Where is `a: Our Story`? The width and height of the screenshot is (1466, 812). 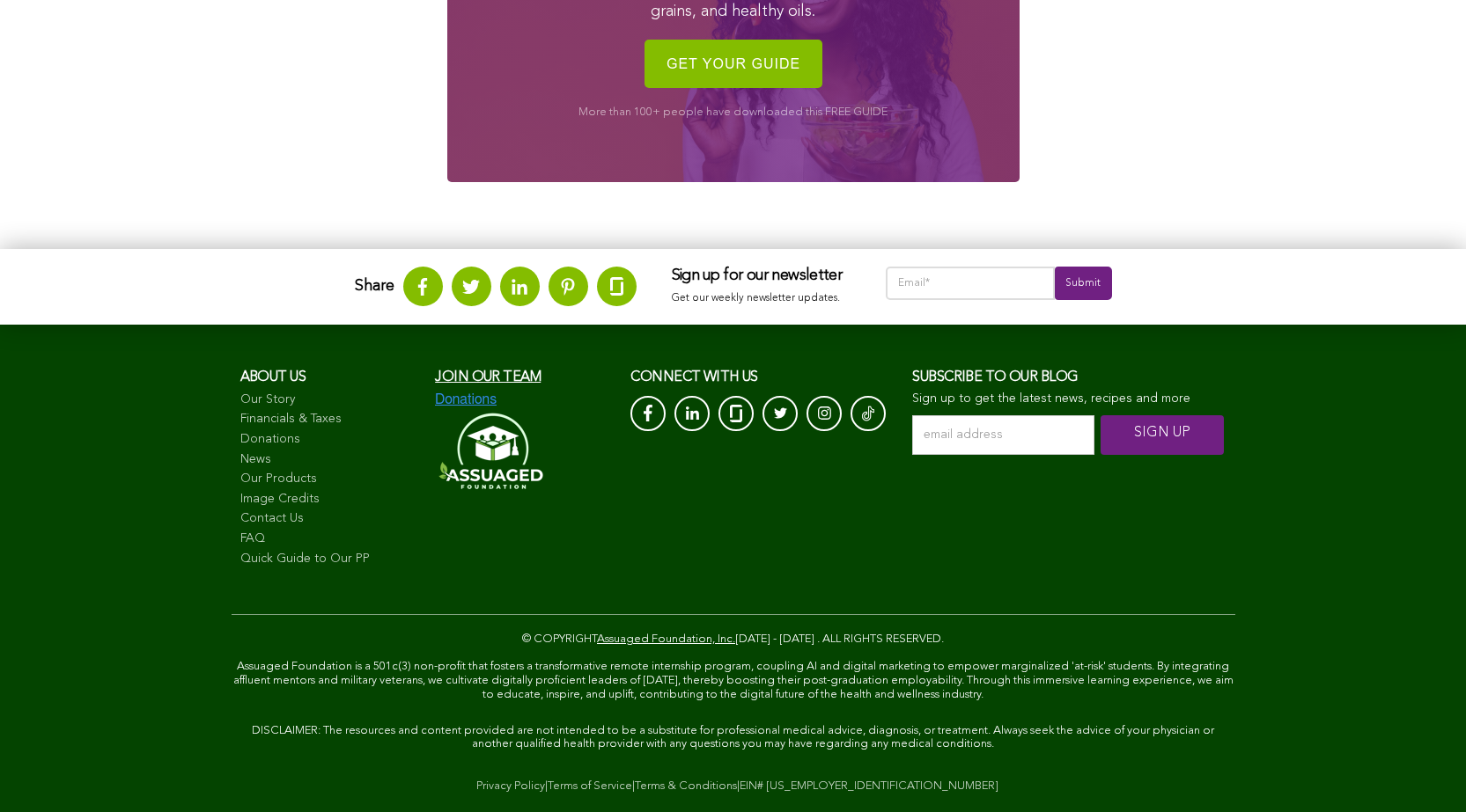
a: Our Story is located at coordinates (329, 401).